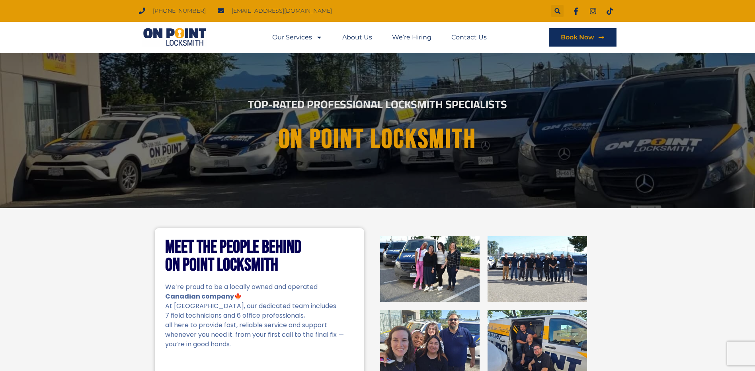 This screenshot has width=755, height=371. I want to click on a: Book Now, so click(583, 37).